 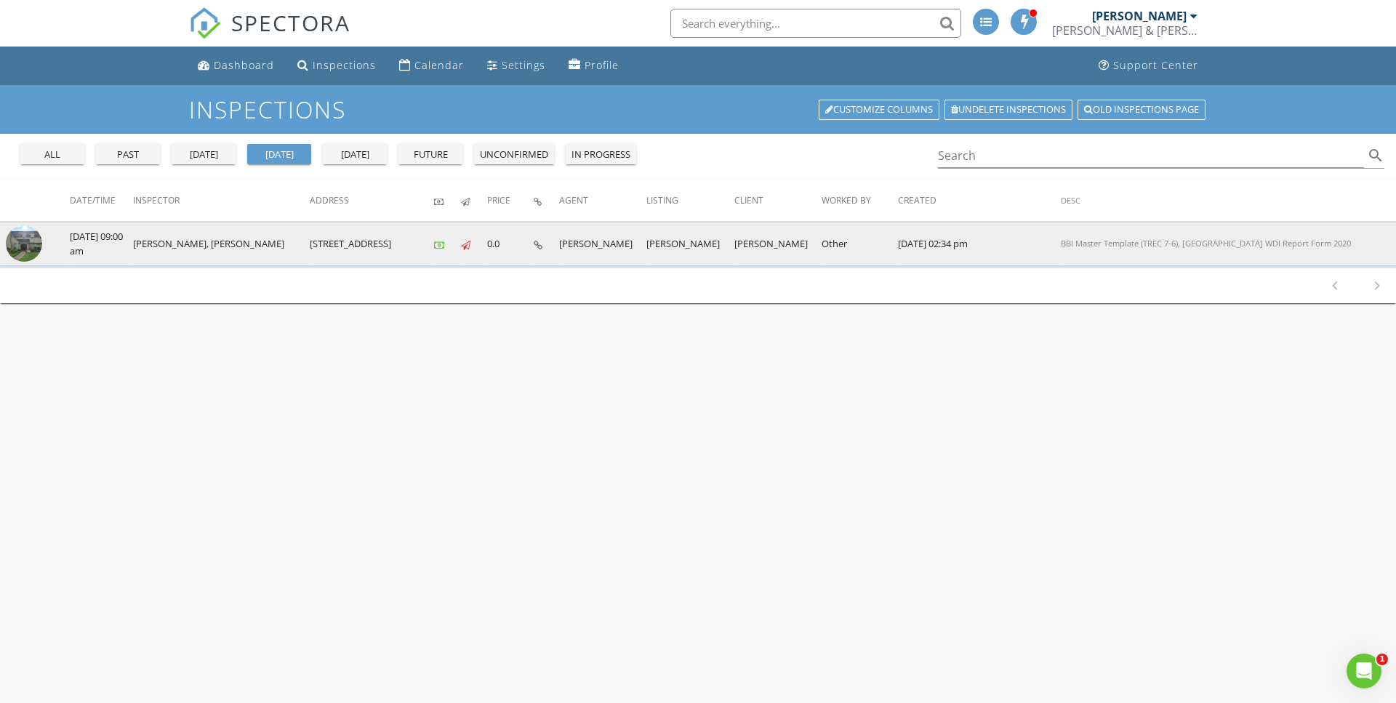 I want to click on button: in progress, so click(x=600, y=154).